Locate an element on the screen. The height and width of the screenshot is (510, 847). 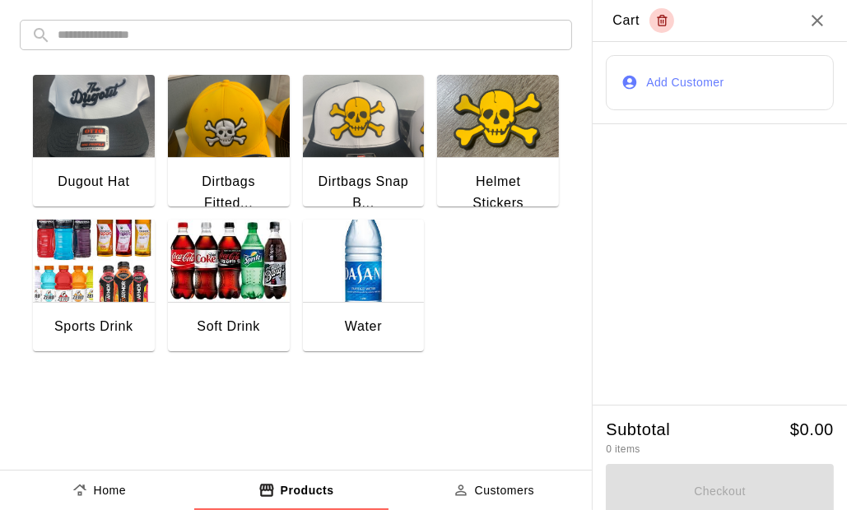
img: Dirtbags Snap Back Hat is located at coordinates (364, 116).